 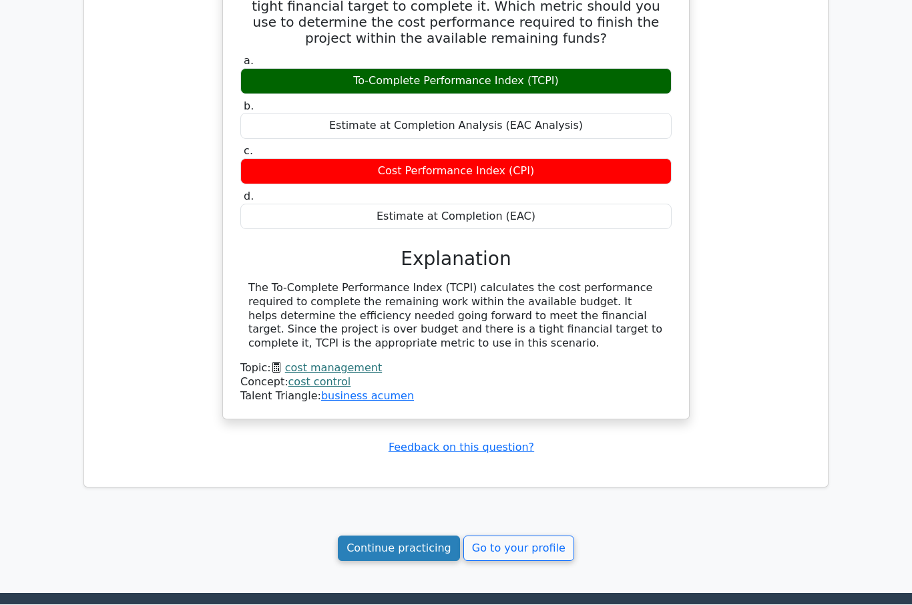 What do you see at coordinates (456, 317) in the screenshot?
I see `div: The To-Complete Performance Index (TCPI) calculates the cost performance required to complete the...` at bounding box center [456, 317].